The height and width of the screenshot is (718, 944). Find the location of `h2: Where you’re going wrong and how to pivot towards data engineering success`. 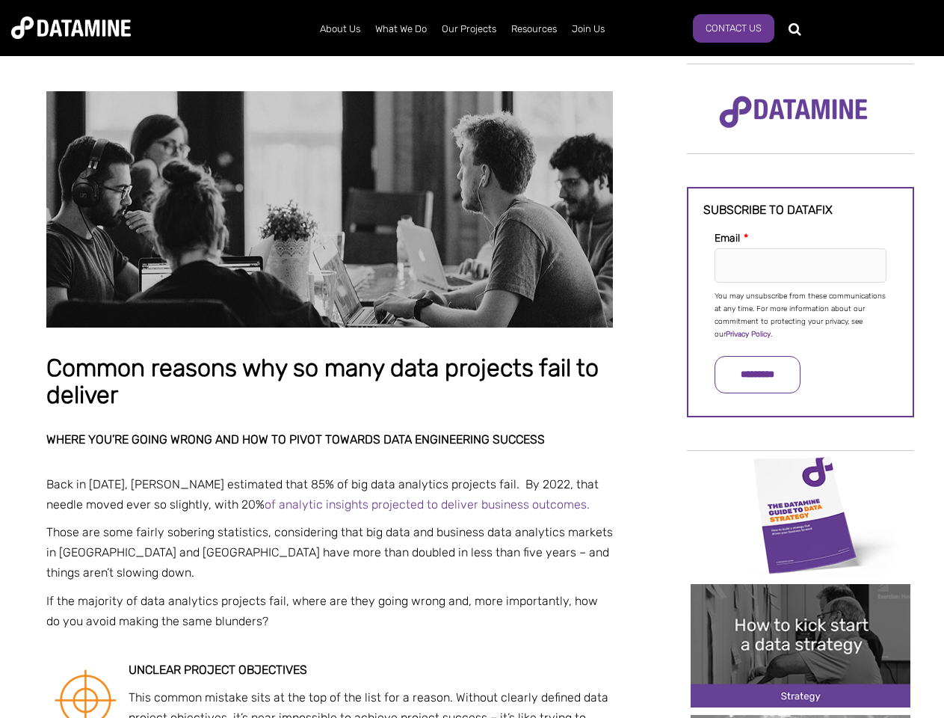

h2: Where you’re going wrong and how to pivot towards data engineering success is located at coordinates (330, 440).